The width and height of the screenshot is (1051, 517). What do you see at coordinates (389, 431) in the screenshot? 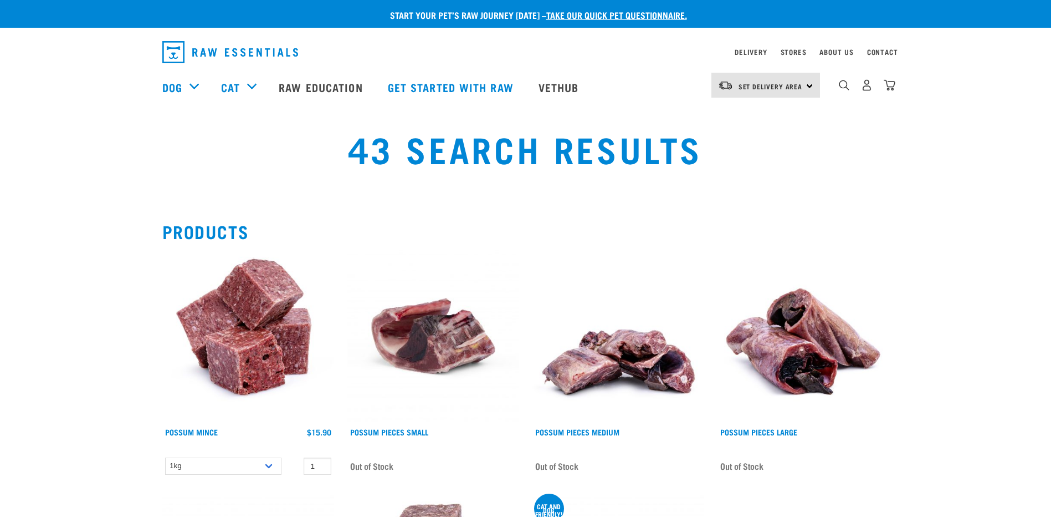
I see `a: Possum Pieces Small` at bounding box center [389, 431].